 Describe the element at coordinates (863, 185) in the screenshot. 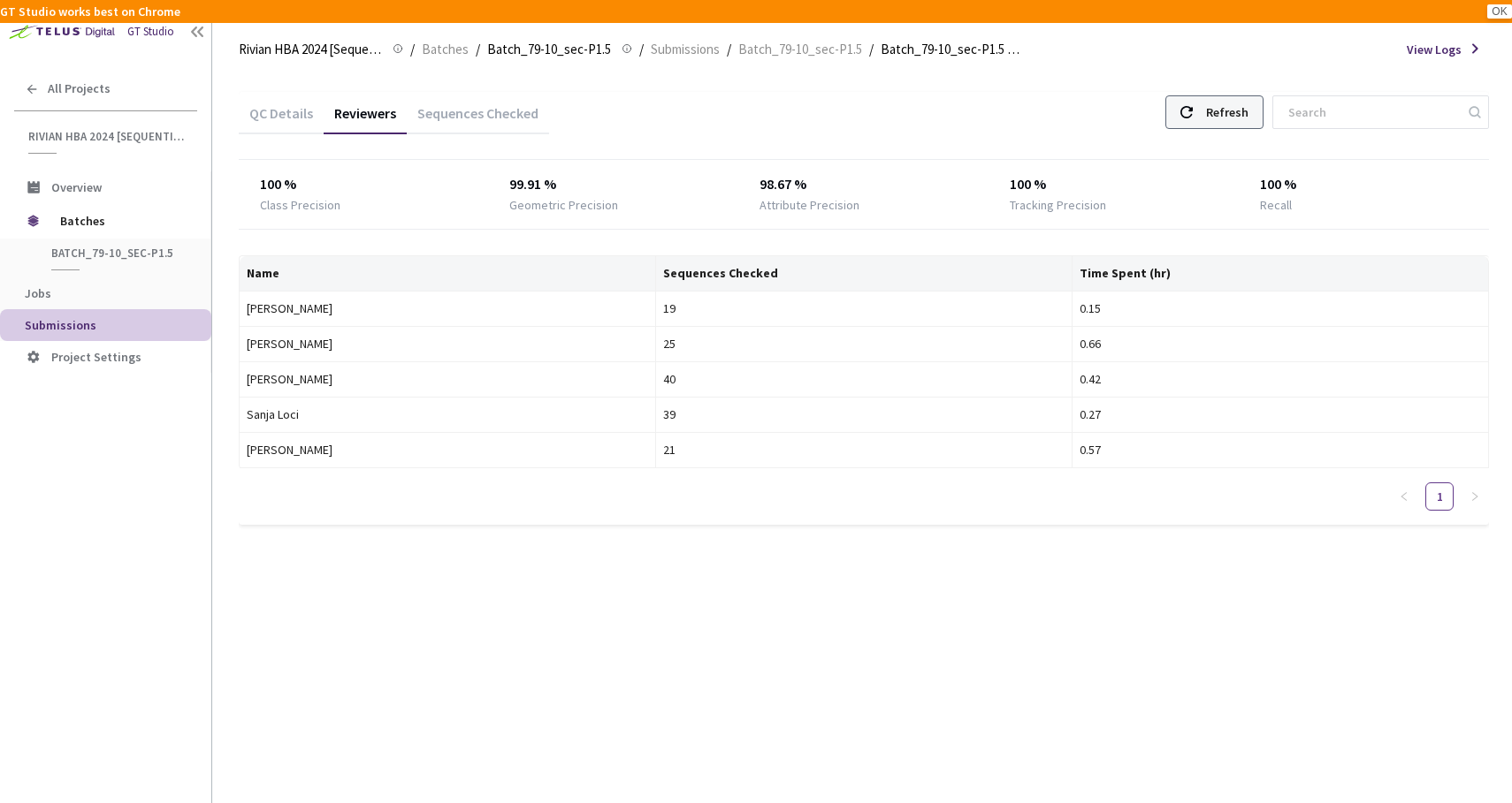

I see `div: 98.67 %` at that location.